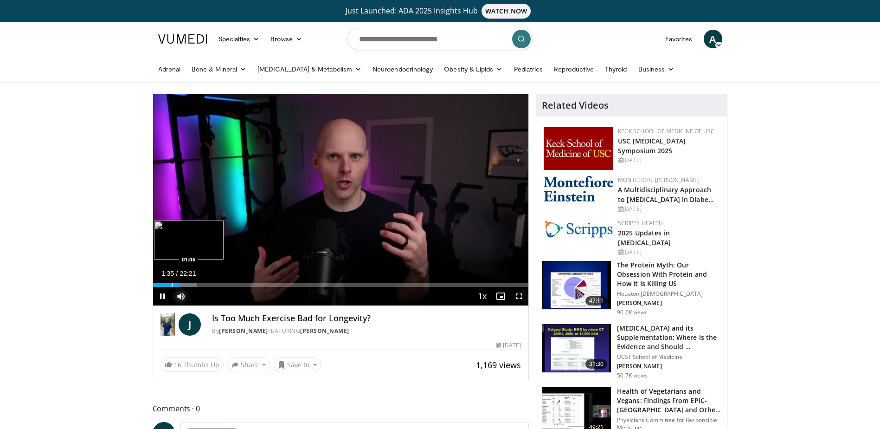 This screenshot has height=429, width=880. Describe the element at coordinates (579, 148) in the screenshot. I see `img: 7b941f1f-d101-407a-8bfa-07bd47db01ba.png.150x105_q85_autocrop_double_scale_upscale_version-0.2.jpg` at that location.